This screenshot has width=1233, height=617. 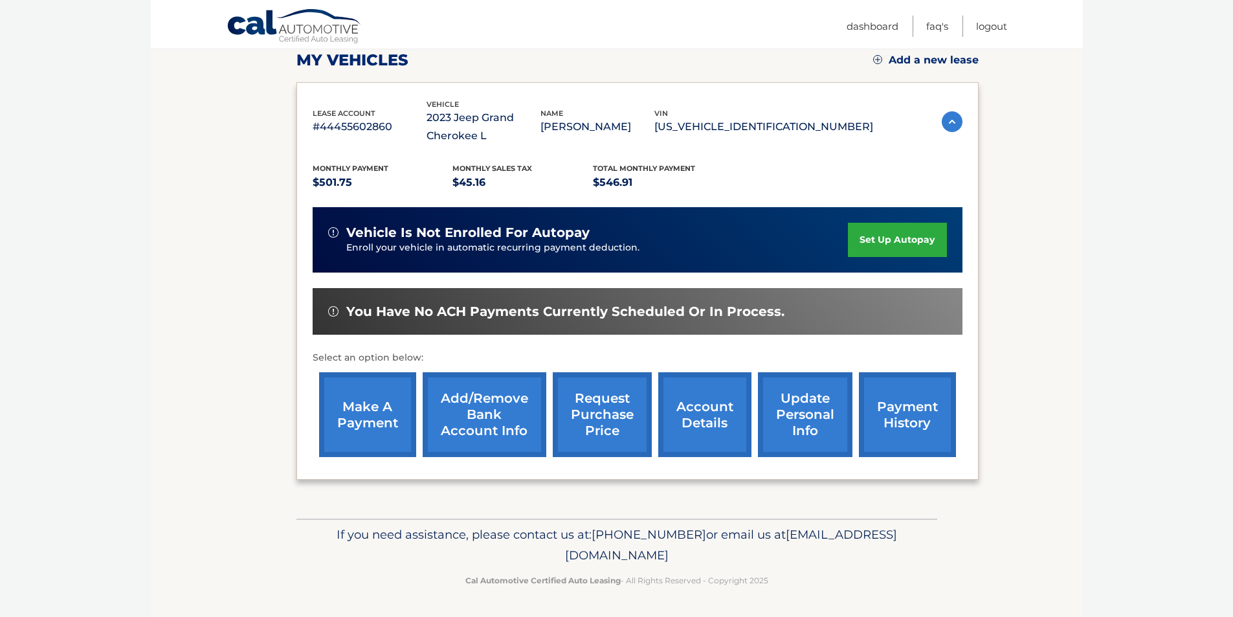 What do you see at coordinates (543, 580) in the screenshot?
I see `strong: Cal Automotive Certified Auto Leasing` at bounding box center [543, 580].